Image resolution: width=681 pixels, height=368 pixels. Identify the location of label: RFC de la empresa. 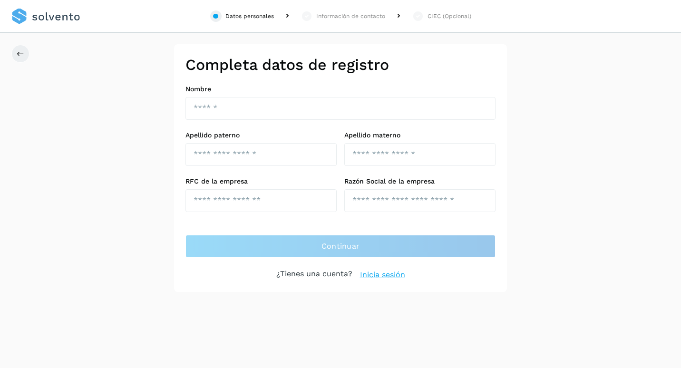
(261, 181).